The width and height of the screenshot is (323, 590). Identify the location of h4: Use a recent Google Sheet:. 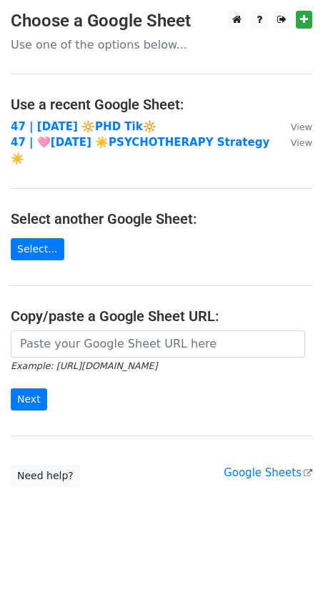
(162, 104).